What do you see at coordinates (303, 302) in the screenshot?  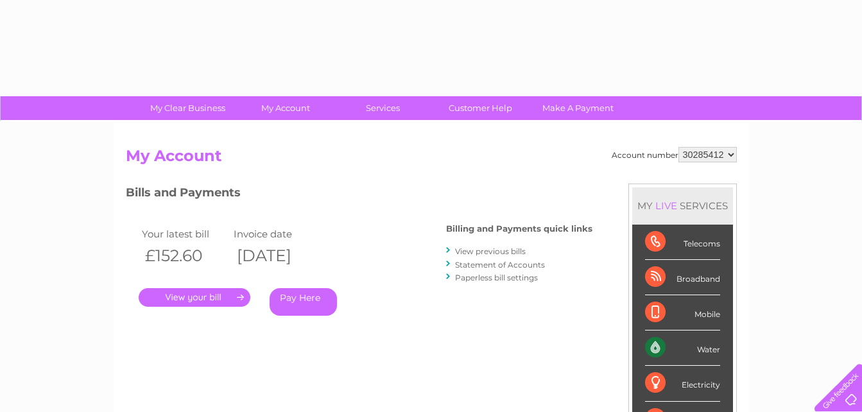 I see `a: Pay Here` at bounding box center [303, 302].